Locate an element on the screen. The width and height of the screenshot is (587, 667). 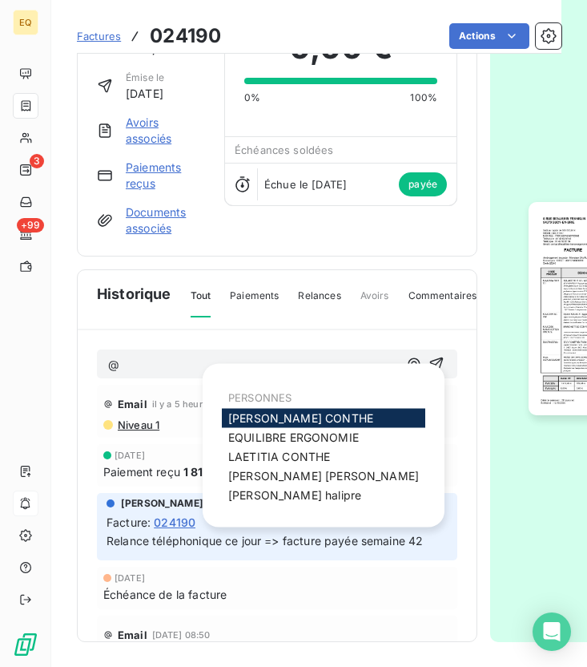
a: Paiements reçus is located at coordinates (165, 175).